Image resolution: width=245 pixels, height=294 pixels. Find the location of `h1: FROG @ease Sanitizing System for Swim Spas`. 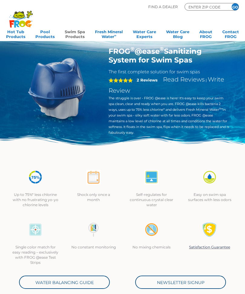

h1: FROG @ease Sanitizing System for Swim Spas is located at coordinates (169, 56).